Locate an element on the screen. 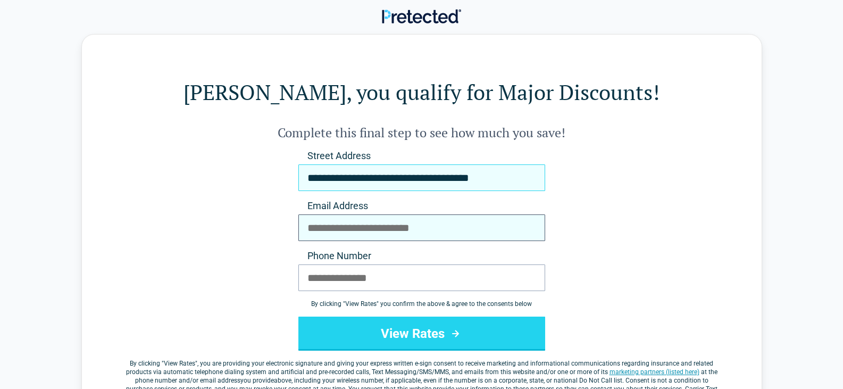  label: Phone Number is located at coordinates (422, 256).